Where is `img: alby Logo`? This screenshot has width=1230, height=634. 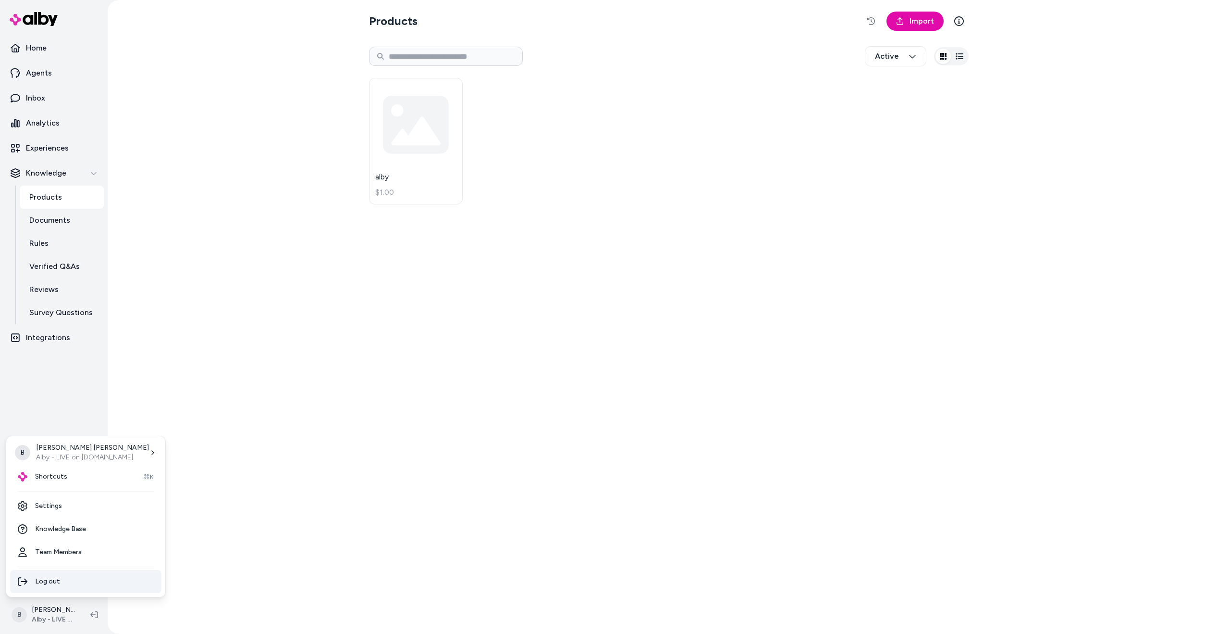 img: alby Logo is located at coordinates (23, 476).